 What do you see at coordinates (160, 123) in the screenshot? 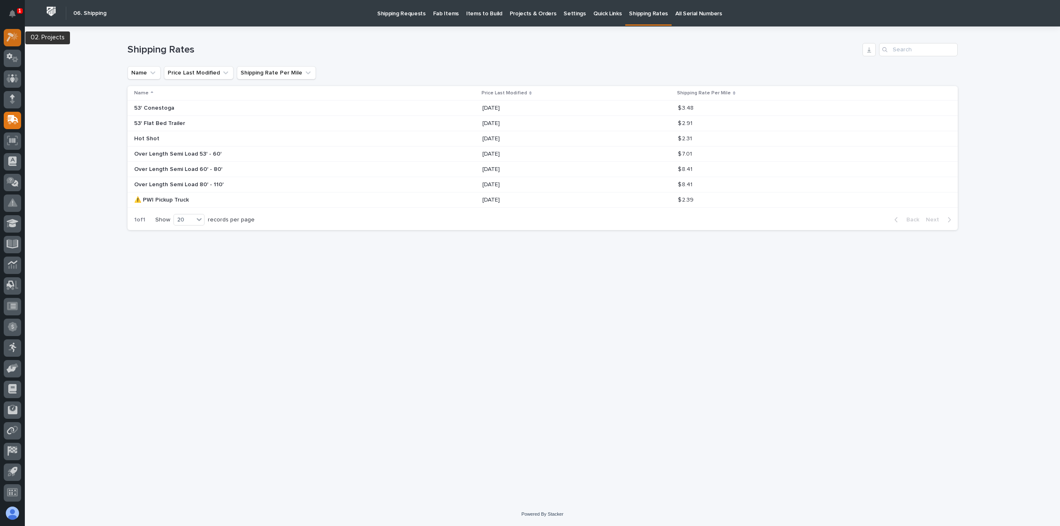
I see `p: 53' Flat Bed Trailer` at bounding box center [160, 123].